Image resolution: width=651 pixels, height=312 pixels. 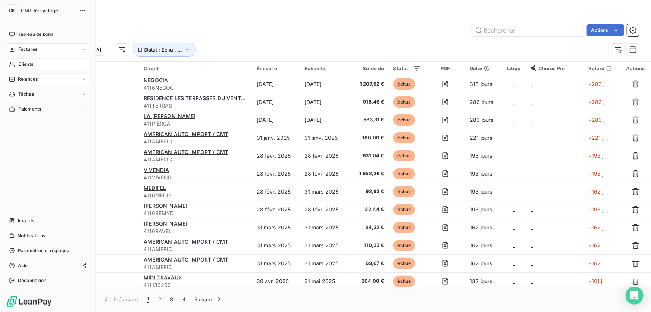 I want to click on span: 915,46 €, so click(x=368, y=102).